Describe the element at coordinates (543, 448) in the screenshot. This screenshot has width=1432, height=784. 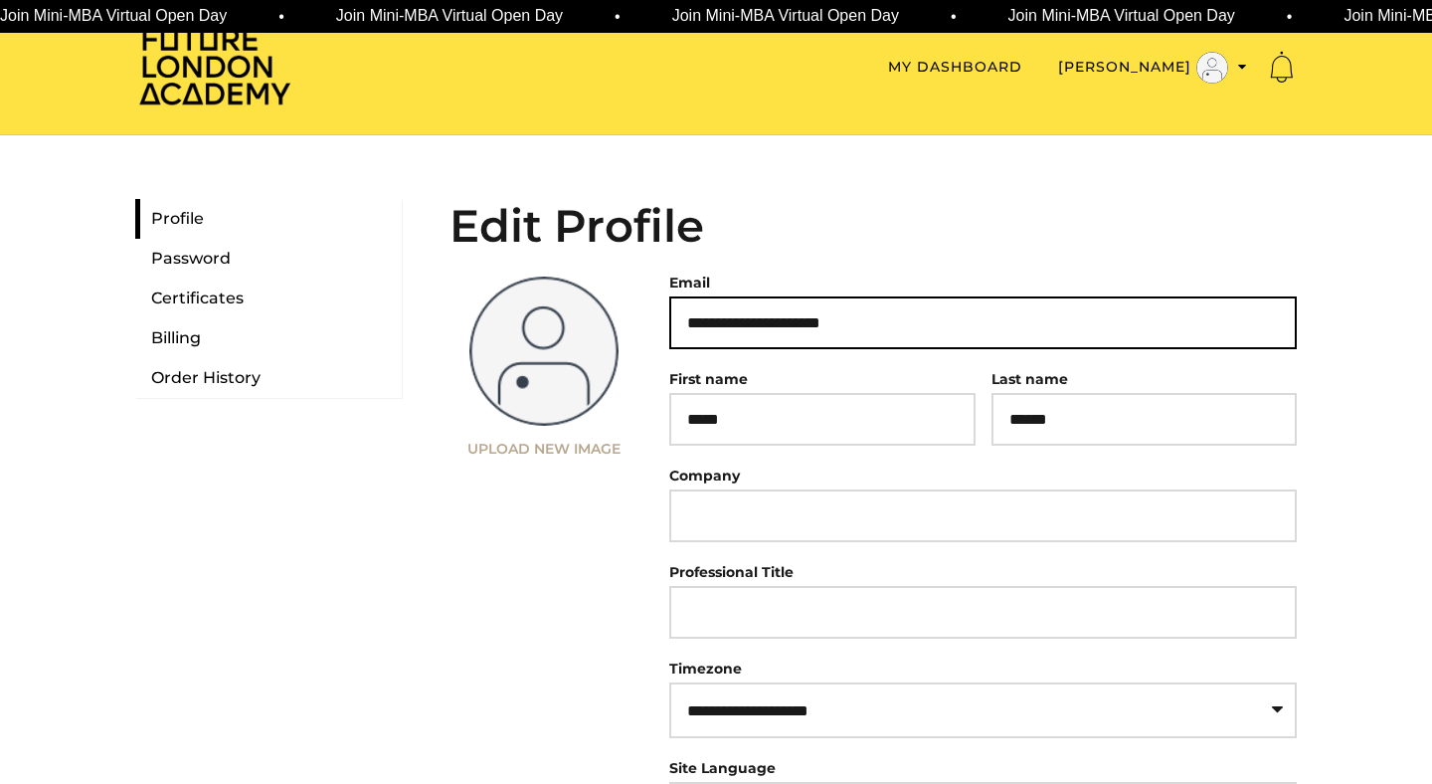
I see `label: Upload New Image` at that location.